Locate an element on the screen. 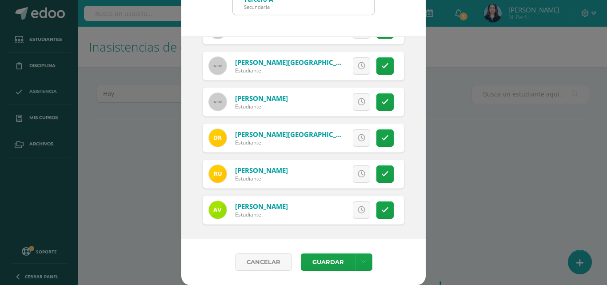 The width and height of the screenshot is (607, 285). div: Secundaria is located at coordinates (259, 7).